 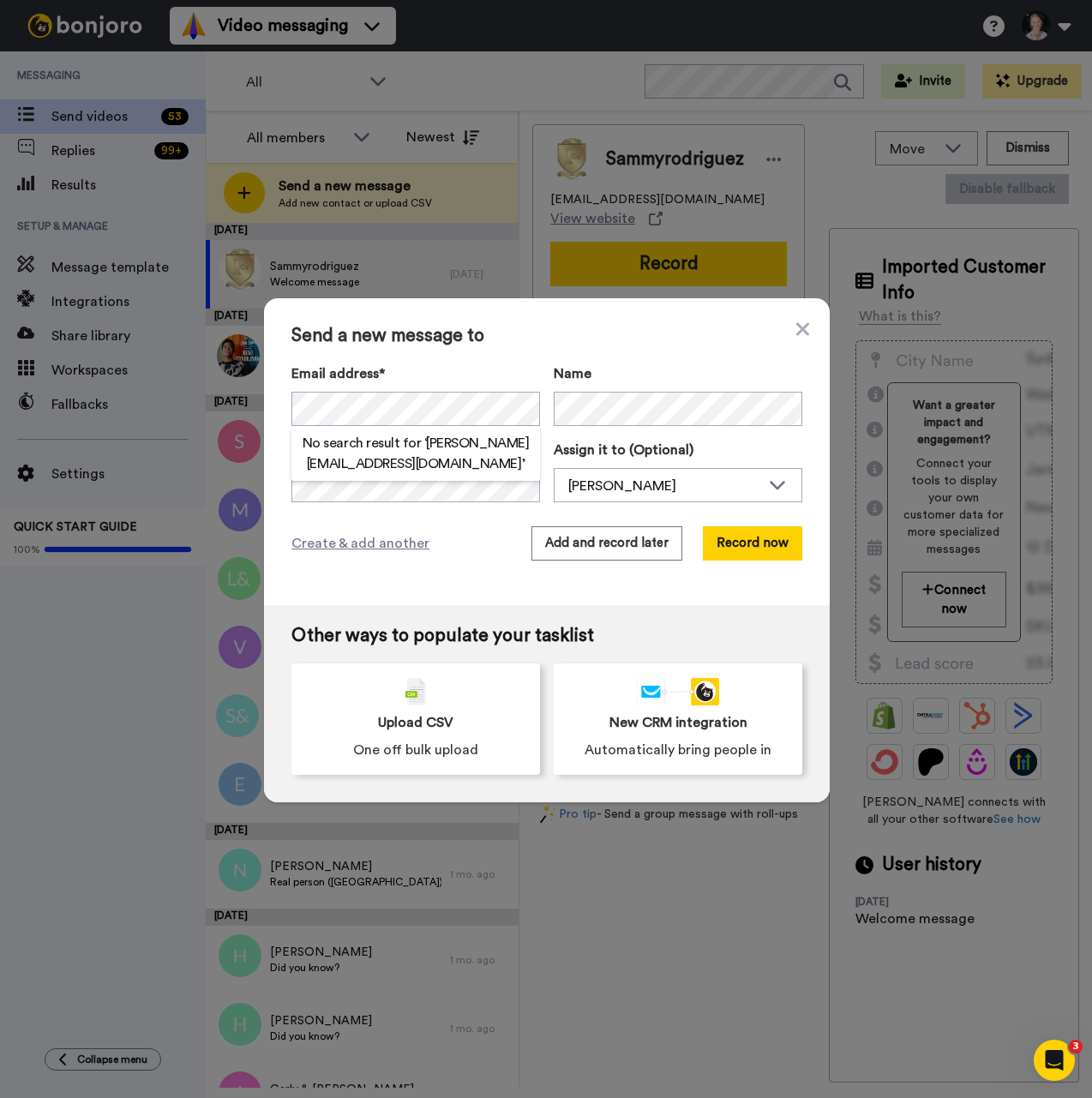 I want to click on span: Upload CSV, so click(x=415, y=723).